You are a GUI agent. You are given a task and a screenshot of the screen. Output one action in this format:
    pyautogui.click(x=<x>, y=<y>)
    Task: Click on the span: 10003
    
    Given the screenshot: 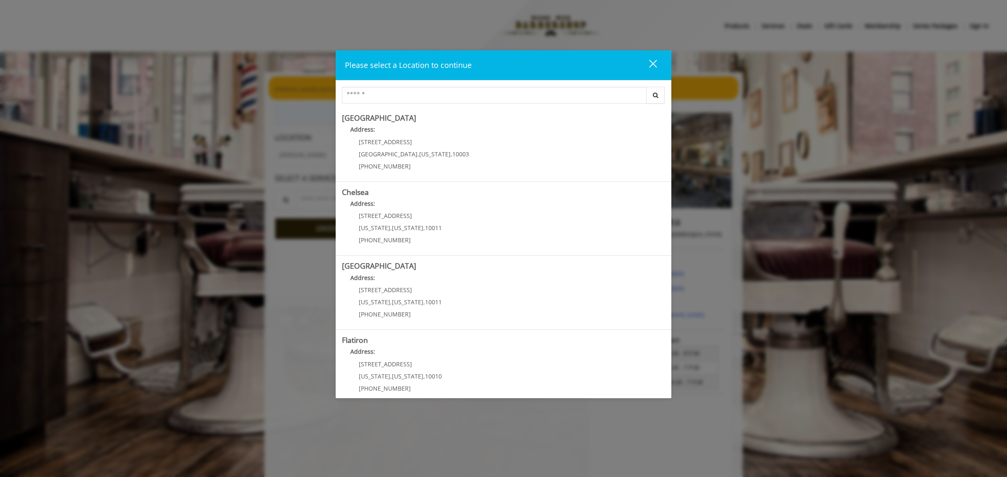 What is the action you would take?
    pyautogui.click(x=461, y=154)
    